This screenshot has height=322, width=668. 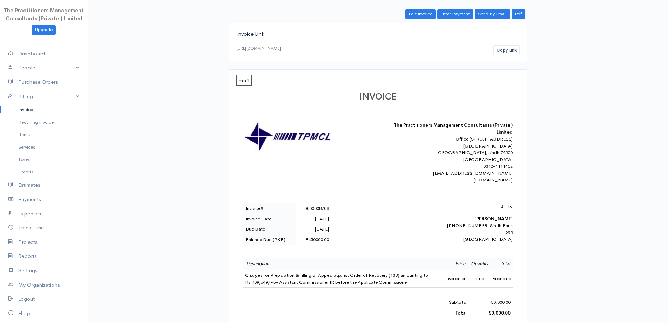 What do you see at coordinates (453, 129) in the screenshot?
I see `b: The Practitioners Management Consultants (Private ) Limited` at bounding box center [453, 129].